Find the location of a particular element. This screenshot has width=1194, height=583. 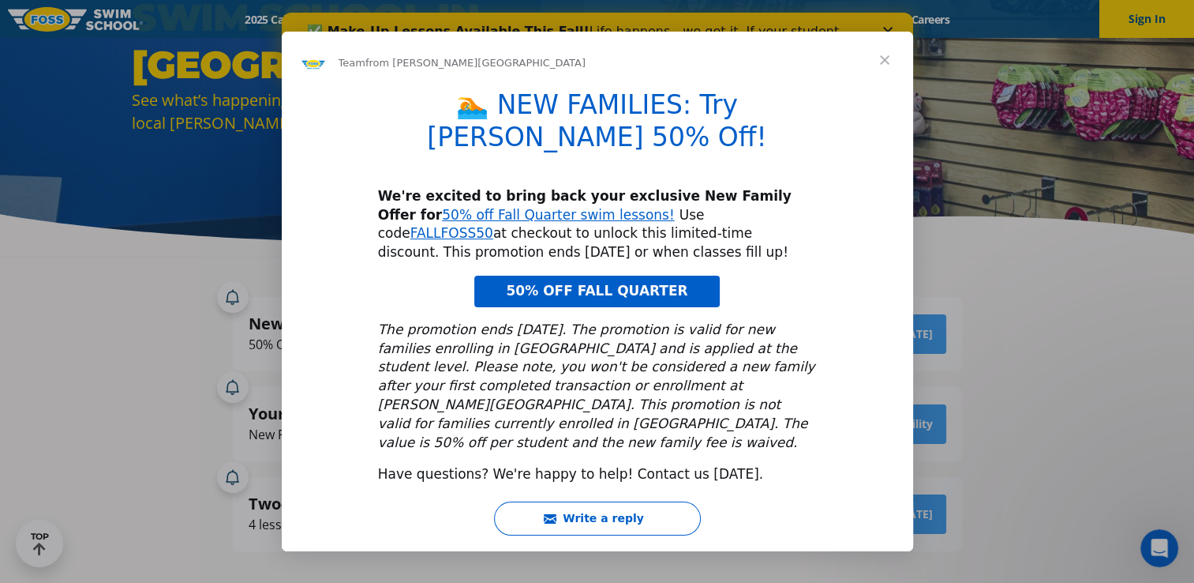

a: FALLFOSS50 is located at coordinates (452, 233).